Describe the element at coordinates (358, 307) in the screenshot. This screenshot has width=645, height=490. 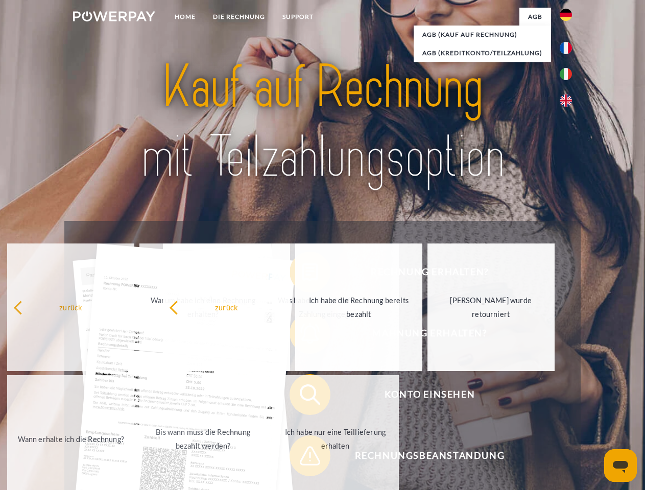
I see `div: Ich habe die Rechnung bereits bezahlt` at that location.